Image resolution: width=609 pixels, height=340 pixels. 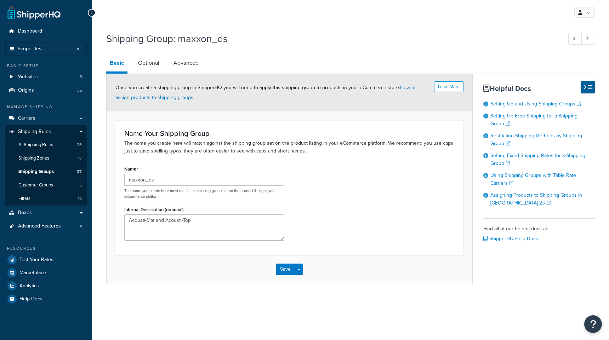 What do you see at coordinates (46, 31) in the screenshot?
I see `li: Dashboard` at bounding box center [46, 31].